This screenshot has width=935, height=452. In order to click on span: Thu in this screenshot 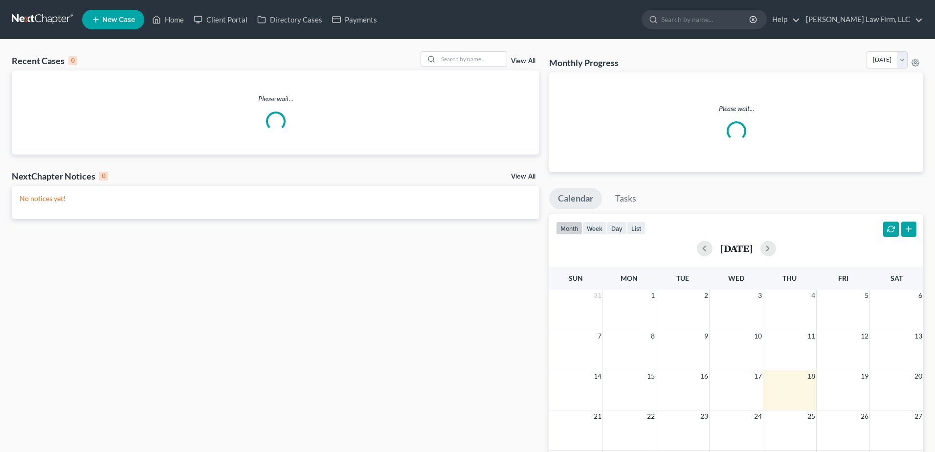, I will do `click(789, 278)`.